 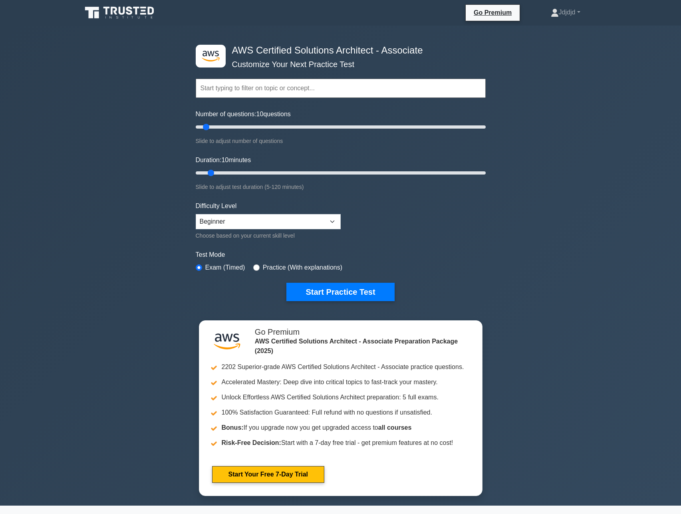 What do you see at coordinates (341, 88) in the screenshot?
I see `input: Start typing to filter on topic or concept...` at bounding box center [341, 88].